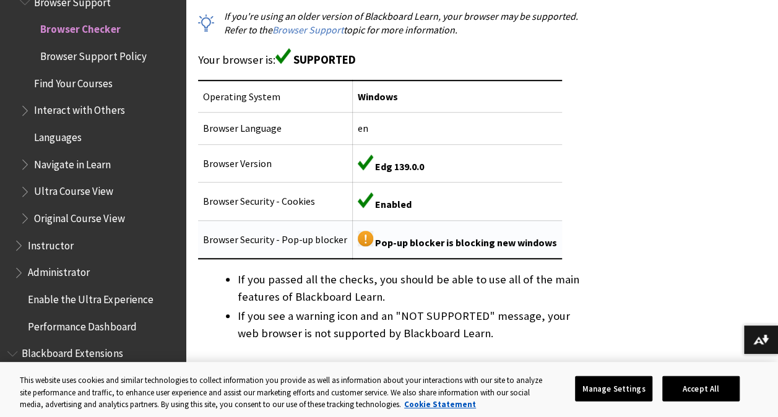  I want to click on td: Operating System, so click(275, 97).